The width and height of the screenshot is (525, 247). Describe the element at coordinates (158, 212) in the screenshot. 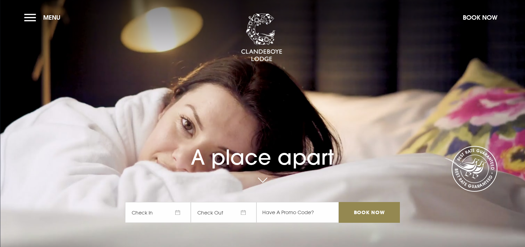

I see `span: Check In` at that location.